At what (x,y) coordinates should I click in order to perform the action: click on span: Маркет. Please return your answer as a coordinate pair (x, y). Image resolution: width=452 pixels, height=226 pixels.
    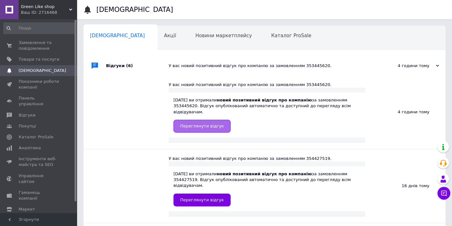
    Looking at the image, I should click on (27, 210).